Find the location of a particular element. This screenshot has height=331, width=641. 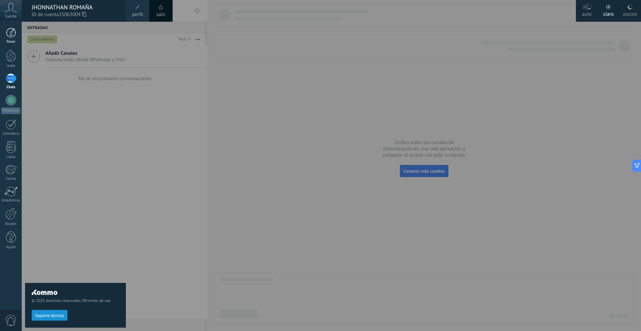

div: Chats is located at coordinates (11, 87).